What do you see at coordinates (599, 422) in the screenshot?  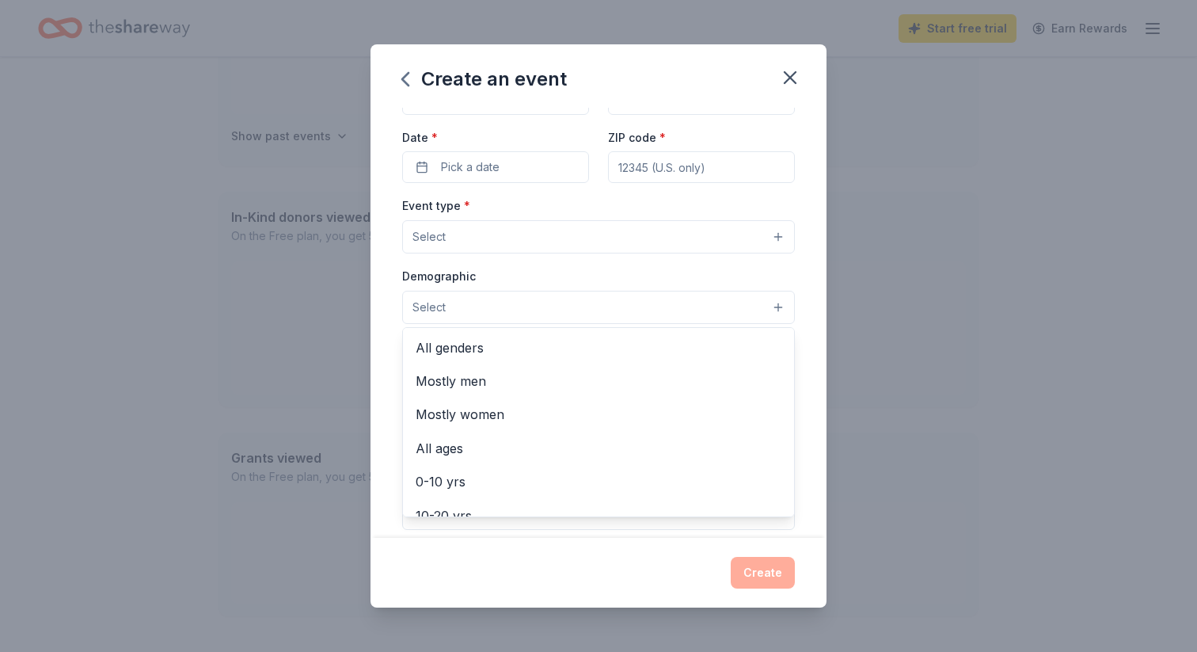 I see `div: Select` at bounding box center [599, 422].